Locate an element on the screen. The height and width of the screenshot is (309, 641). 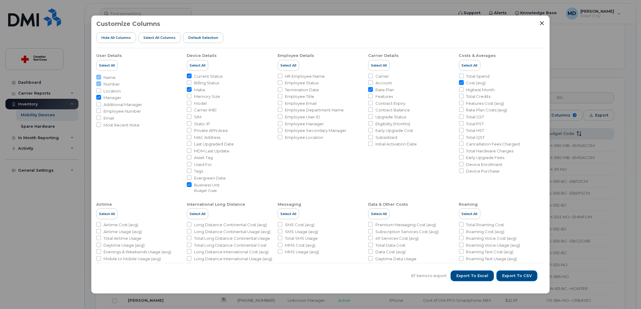
span: Tags is located at coordinates (198, 171).